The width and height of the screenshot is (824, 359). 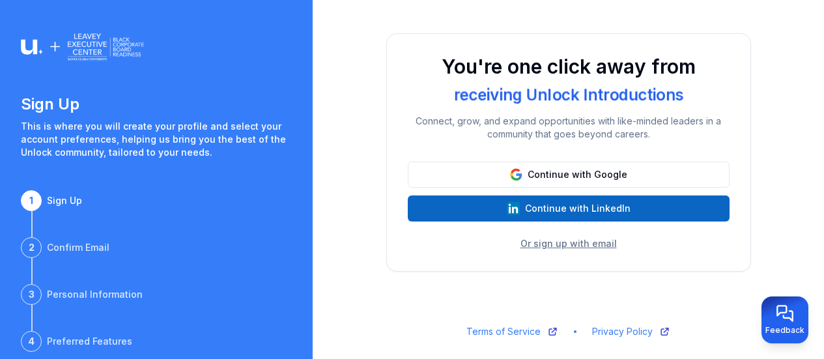 What do you see at coordinates (89, 341) in the screenshot?
I see `div: Preferred Features` at bounding box center [89, 341].